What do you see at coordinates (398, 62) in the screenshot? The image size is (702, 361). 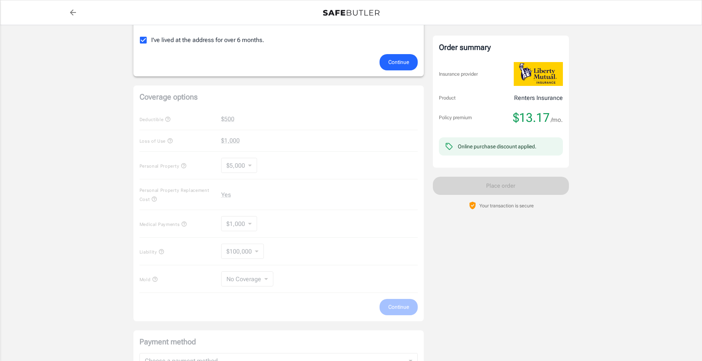 I see `button: Continue` at bounding box center [398, 62].